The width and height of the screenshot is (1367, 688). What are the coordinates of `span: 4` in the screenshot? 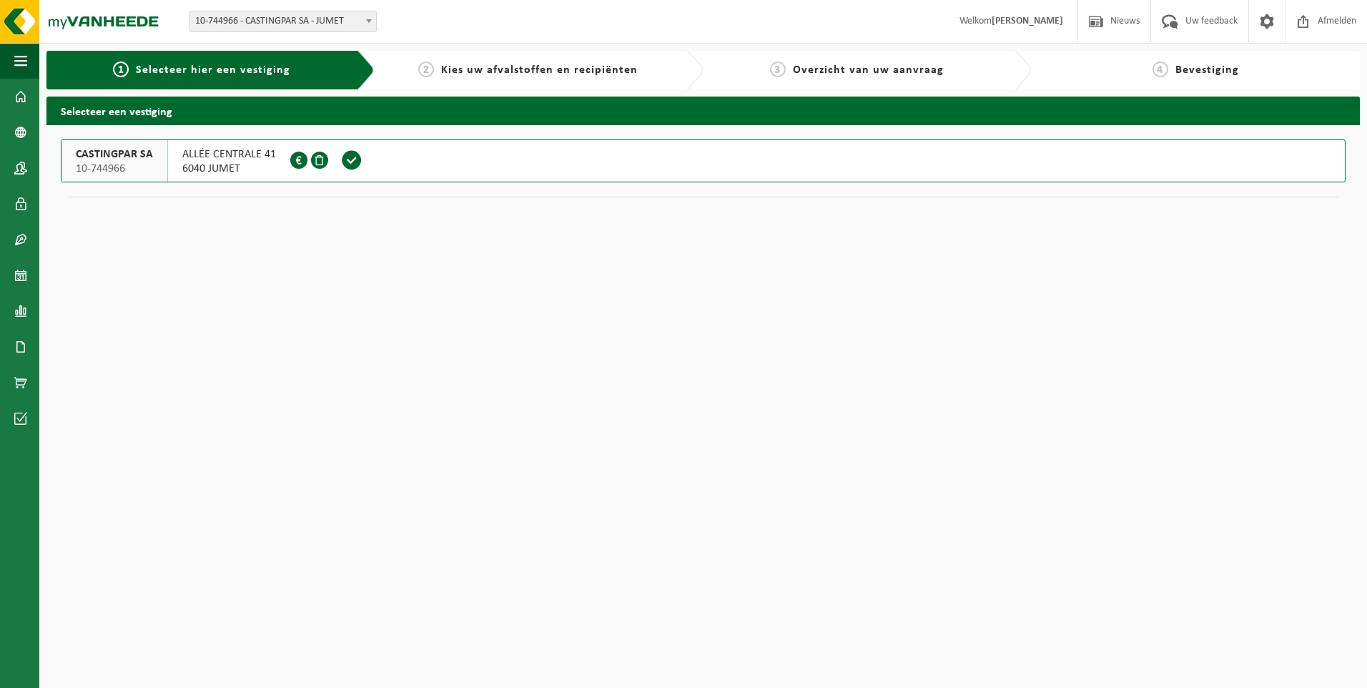 It's located at (1160, 69).